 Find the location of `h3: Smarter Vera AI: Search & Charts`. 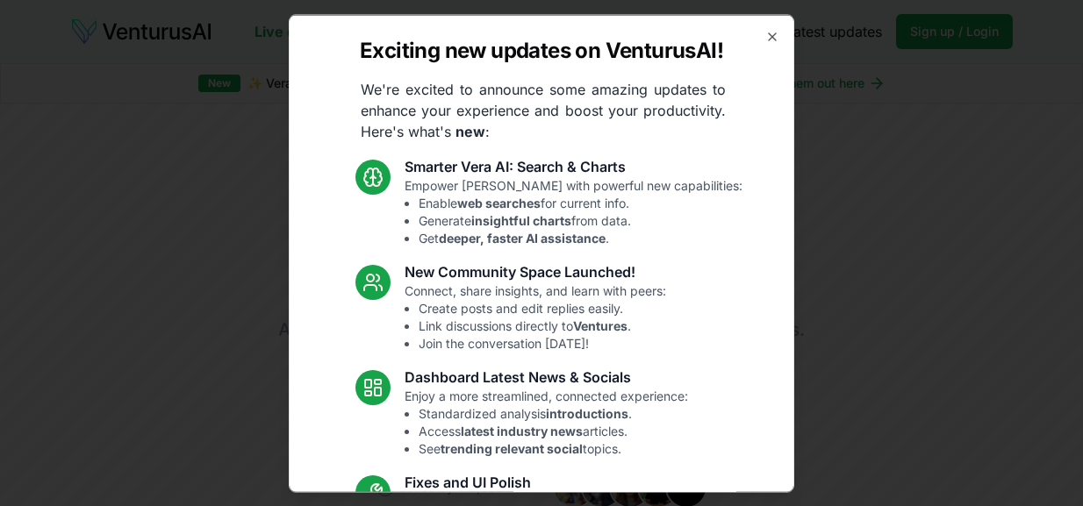

h3: Smarter Vera AI: Search & Charts is located at coordinates (573, 166).